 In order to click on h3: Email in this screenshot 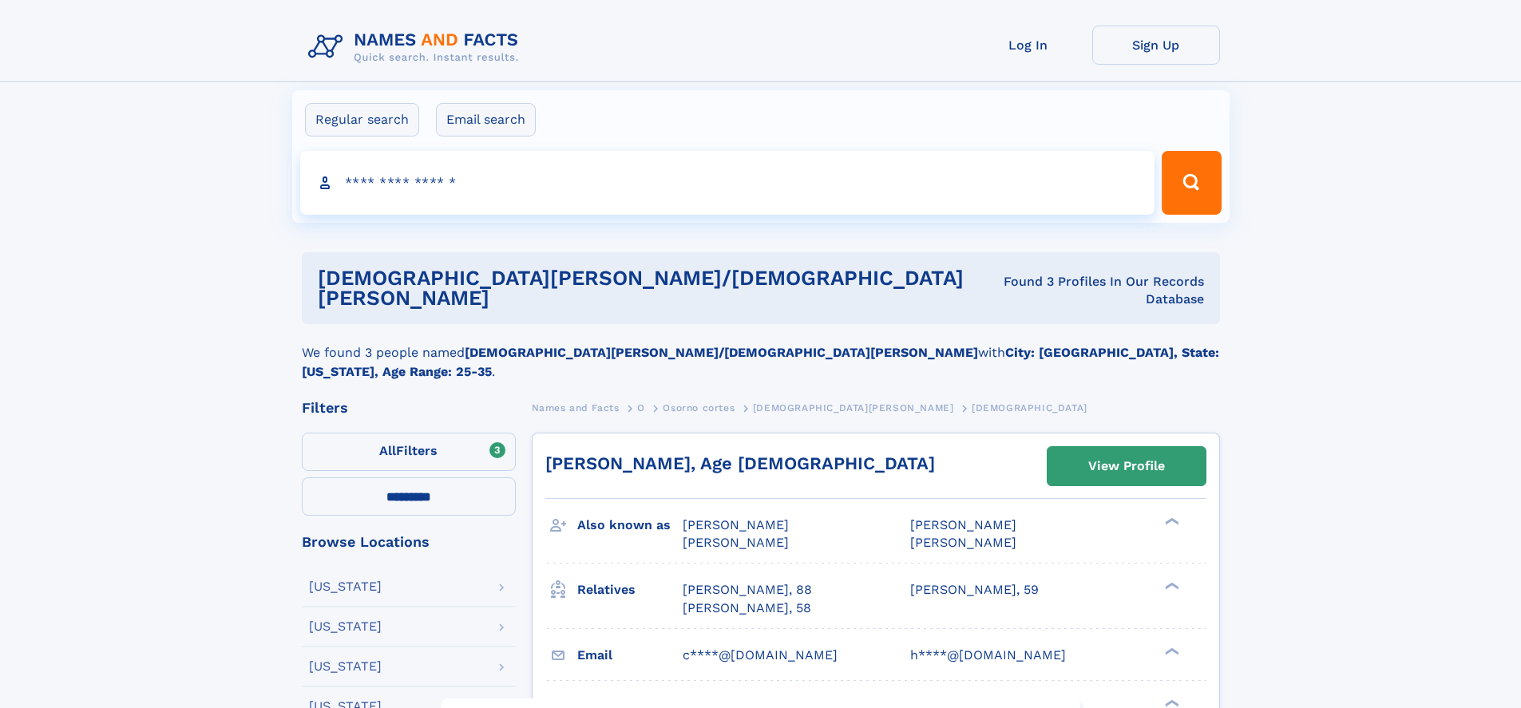, I will do `click(630, 656)`.